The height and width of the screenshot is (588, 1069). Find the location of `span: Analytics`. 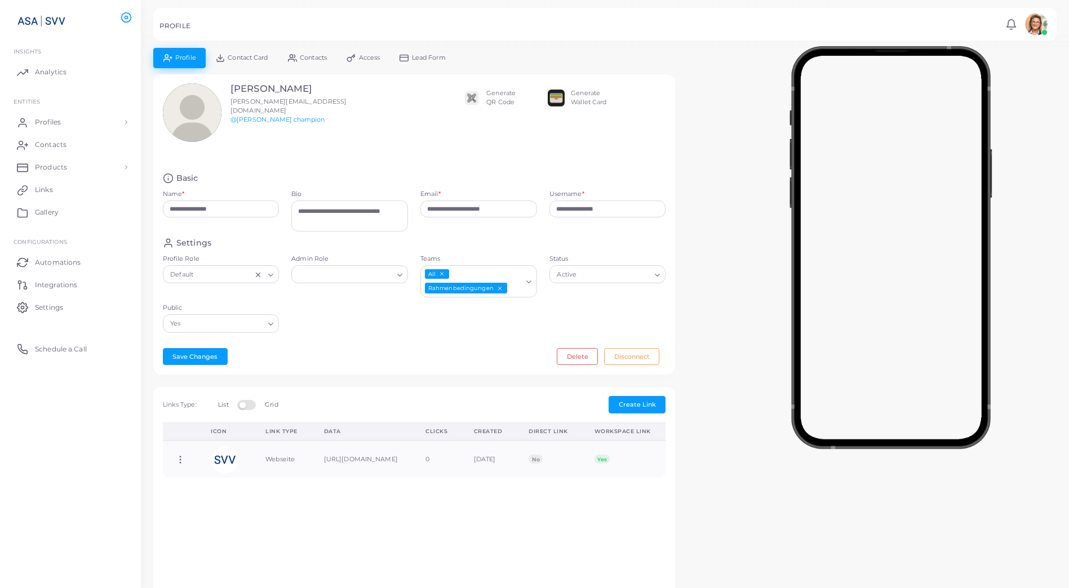

span: Analytics is located at coordinates (51, 72).